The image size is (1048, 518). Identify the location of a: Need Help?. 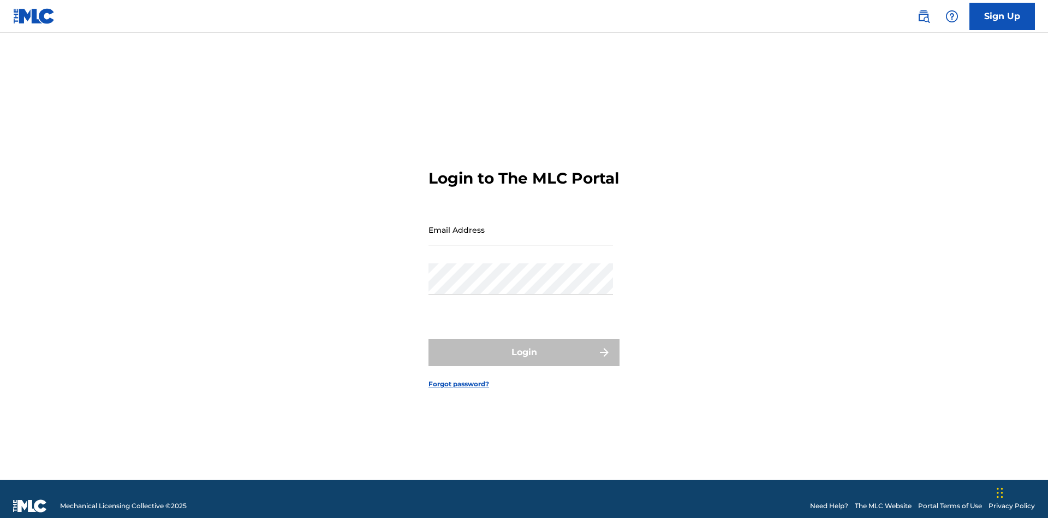
(829, 506).